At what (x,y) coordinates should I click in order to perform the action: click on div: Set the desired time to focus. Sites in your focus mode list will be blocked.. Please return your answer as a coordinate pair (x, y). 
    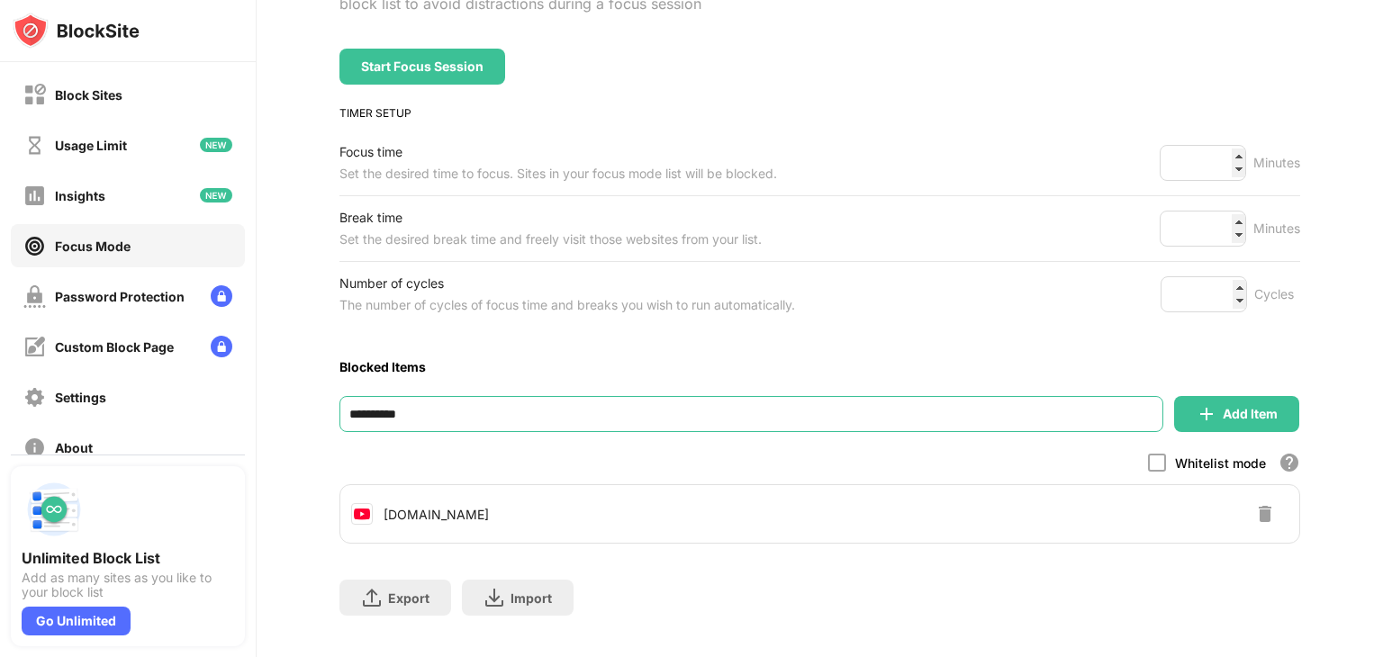
    Looking at the image, I should click on (558, 174).